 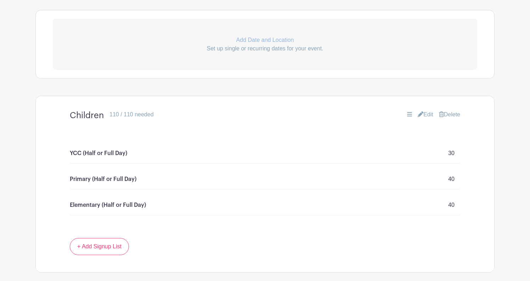 What do you see at coordinates (131, 114) in the screenshot?
I see `div: 110 / 110 needed` at bounding box center [131, 114].